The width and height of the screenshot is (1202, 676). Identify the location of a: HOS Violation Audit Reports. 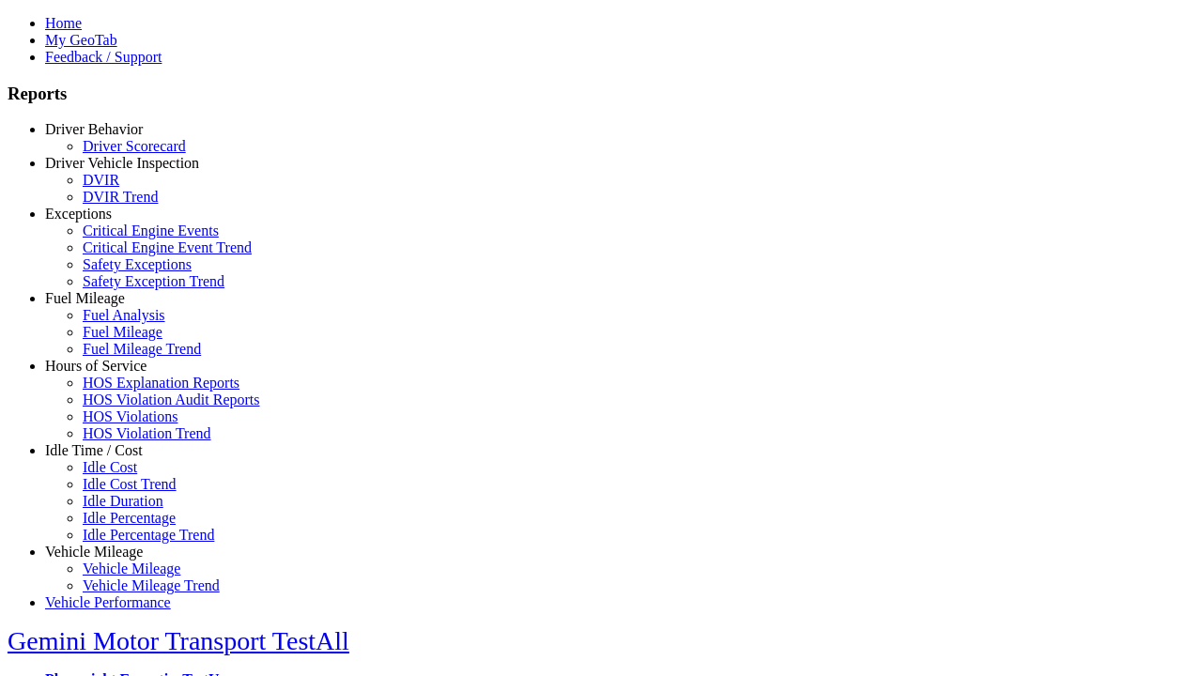
(171, 399).